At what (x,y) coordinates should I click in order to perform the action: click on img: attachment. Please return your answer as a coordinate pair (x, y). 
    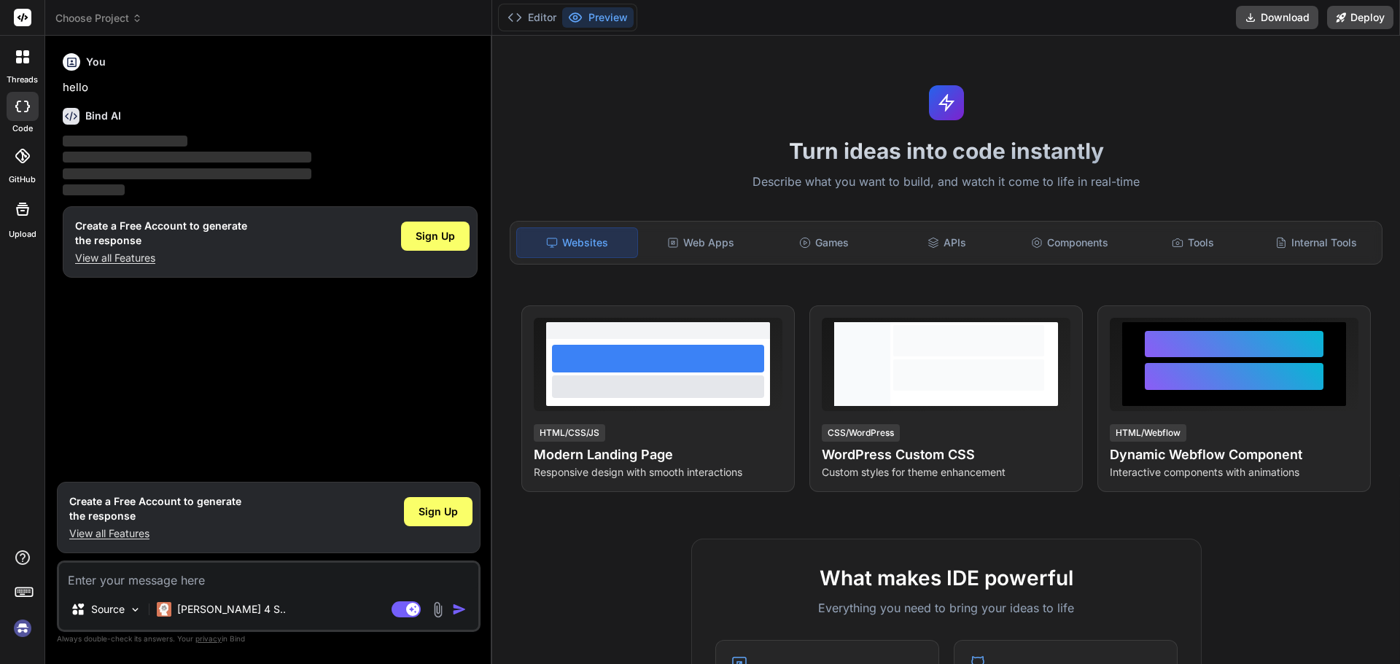
    Looking at the image, I should click on (437, 609).